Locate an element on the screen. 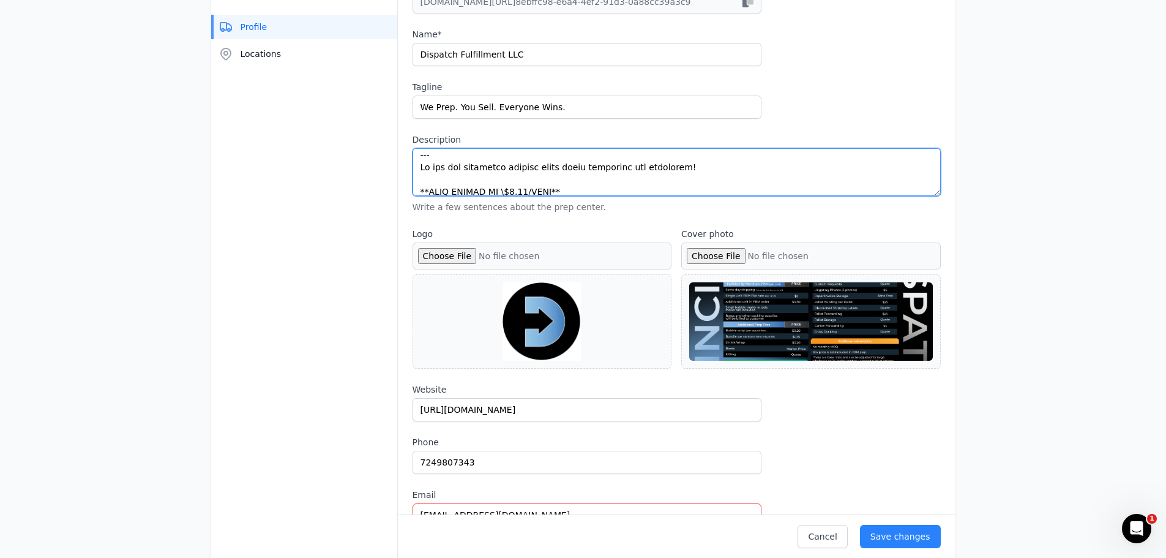 This screenshot has height=558, width=1166. label: Name* is located at coordinates (587, 34).